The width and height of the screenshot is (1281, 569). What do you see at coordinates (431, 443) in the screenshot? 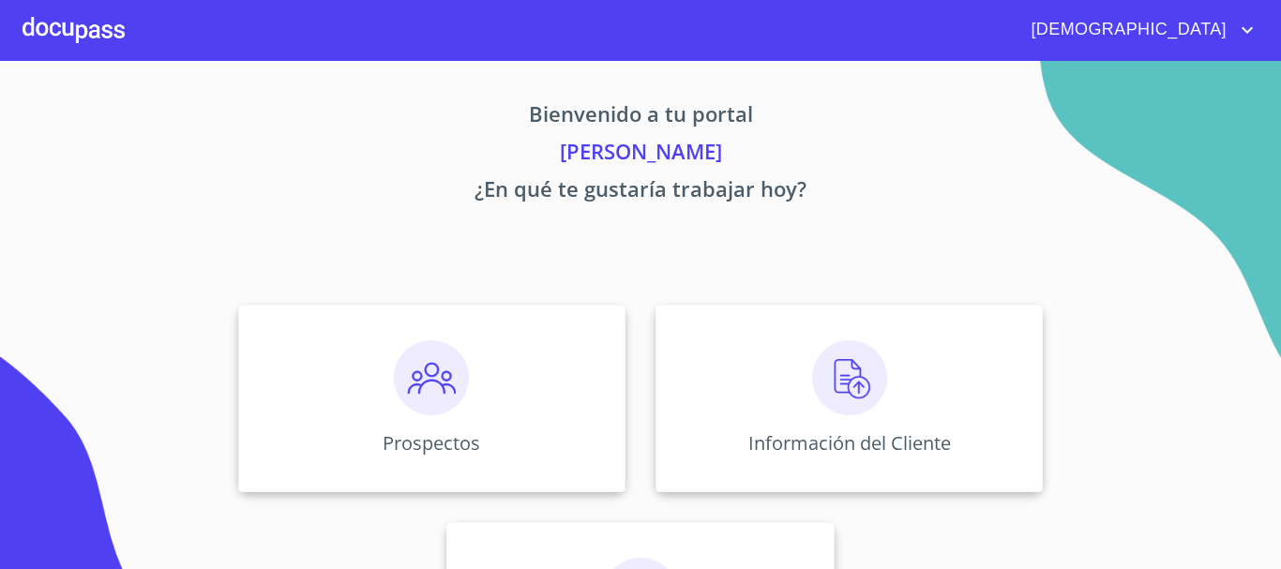
I see `p: Prospectos` at bounding box center [431, 443].